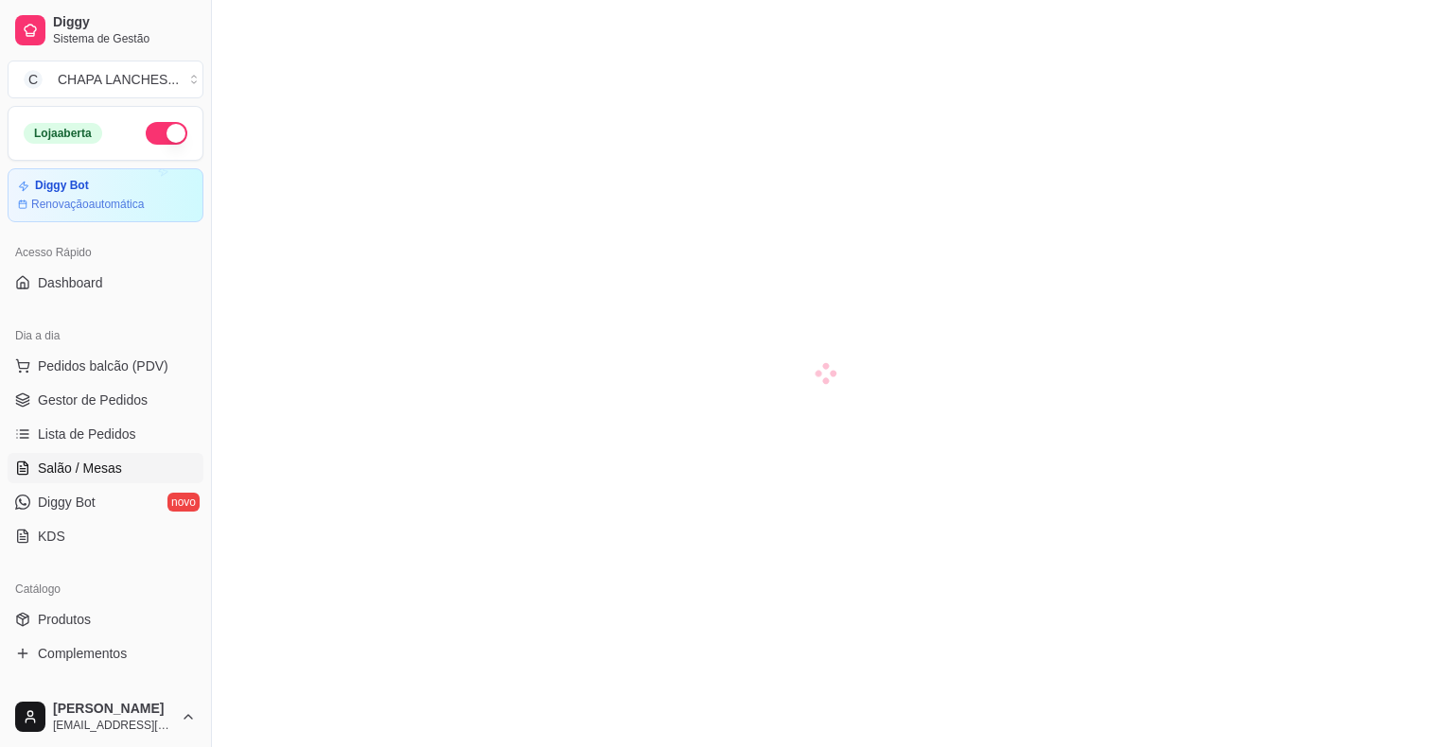  What do you see at coordinates (105, 468) in the screenshot?
I see `a: Salão / Mesas` at bounding box center [105, 468].